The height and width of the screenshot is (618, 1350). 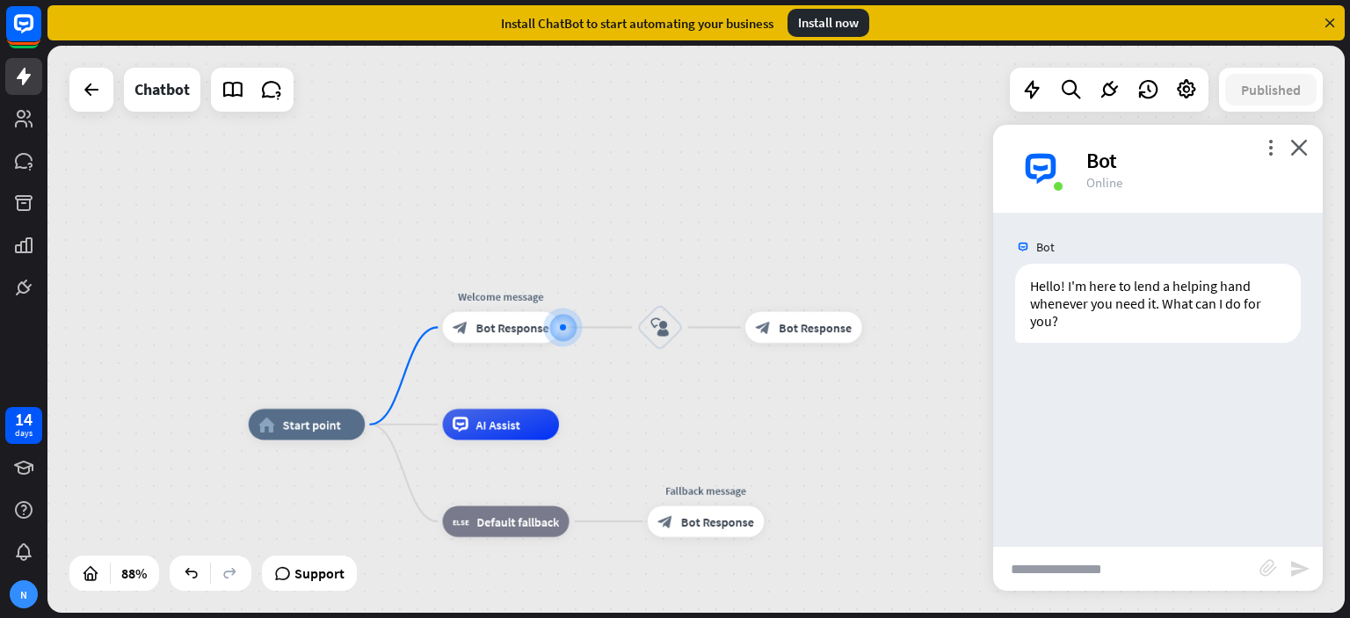 What do you see at coordinates (706, 490) in the screenshot?
I see `div: Fallback message` at bounding box center [706, 490].